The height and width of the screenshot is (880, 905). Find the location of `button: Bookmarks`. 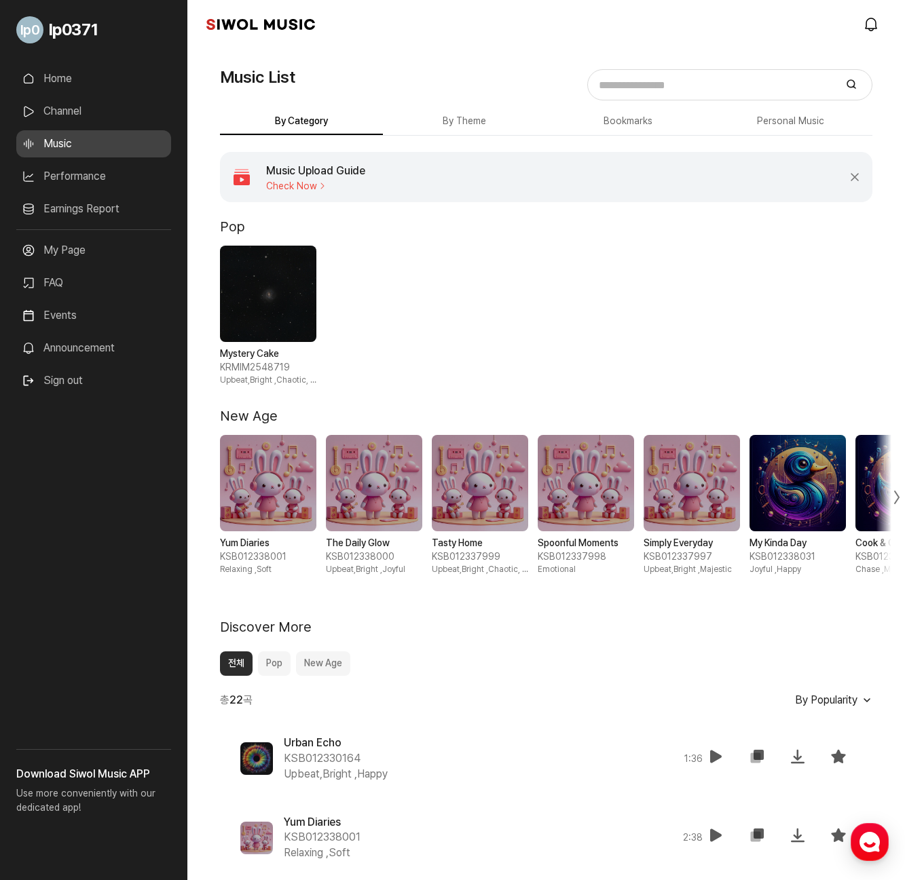

button: Bookmarks is located at coordinates (628, 121).